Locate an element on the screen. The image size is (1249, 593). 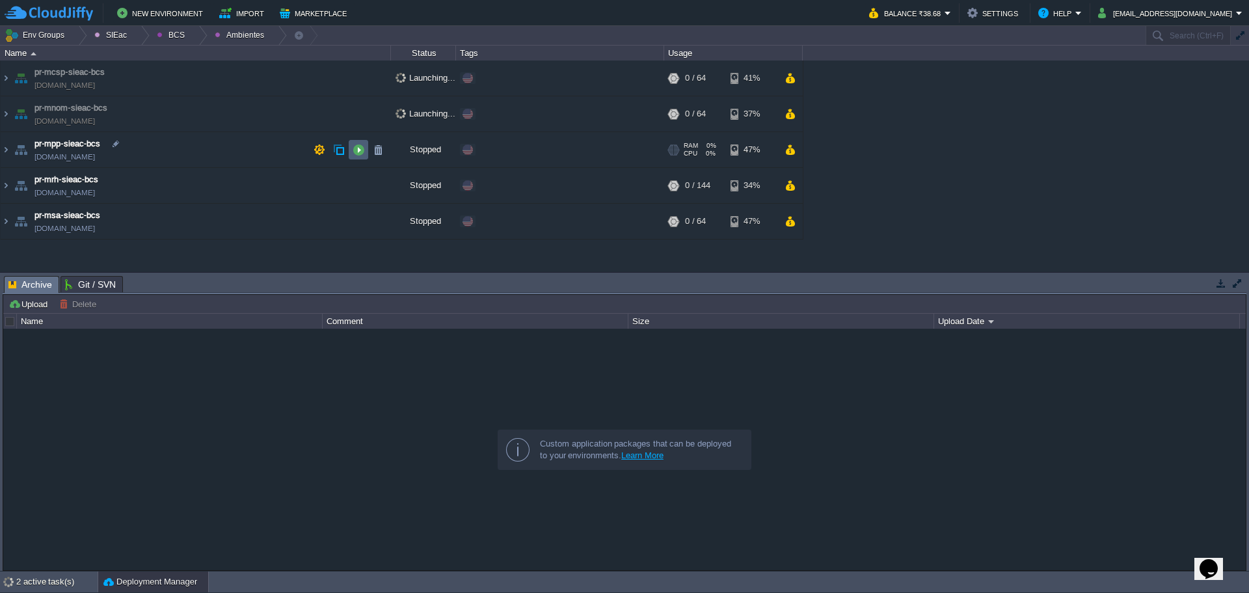
div: Upload Date is located at coordinates (1087, 321).